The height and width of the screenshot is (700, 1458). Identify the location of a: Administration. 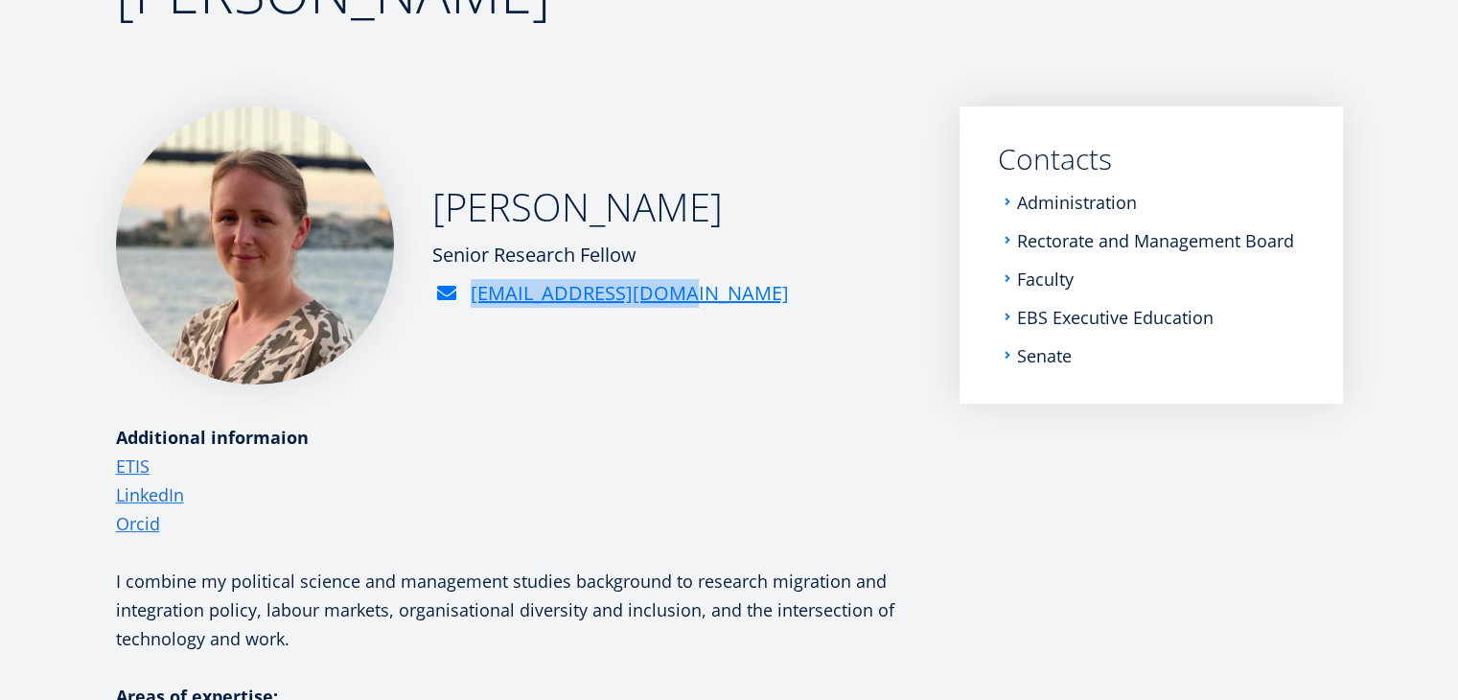
(1077, 202).